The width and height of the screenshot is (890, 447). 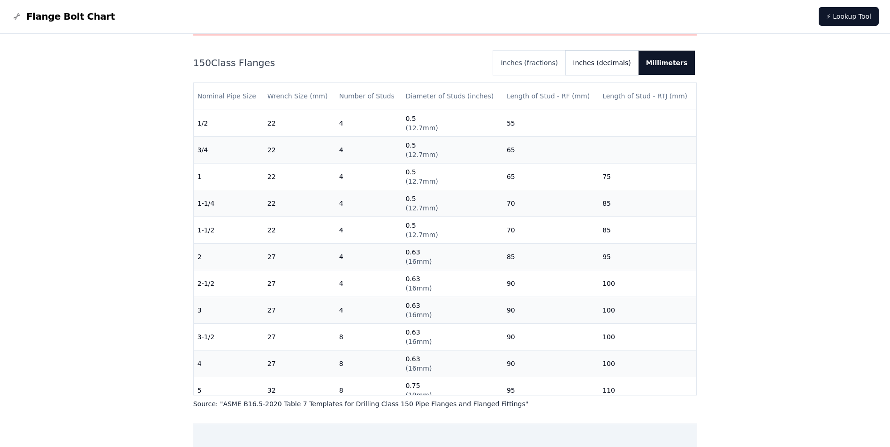 I want to click on th: Wrench Size (mm), so click(x=299, y=96).